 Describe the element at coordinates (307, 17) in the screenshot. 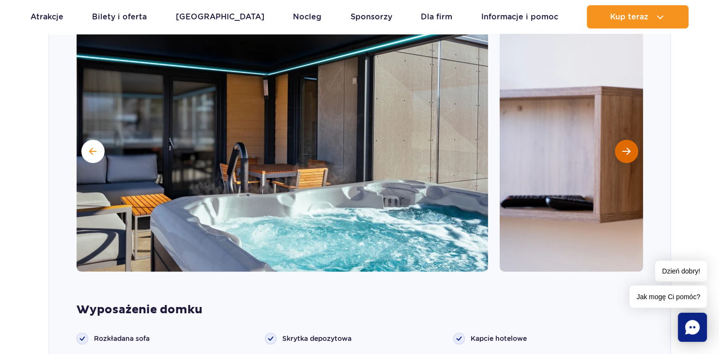

I see `a: Nocleg` at that location.